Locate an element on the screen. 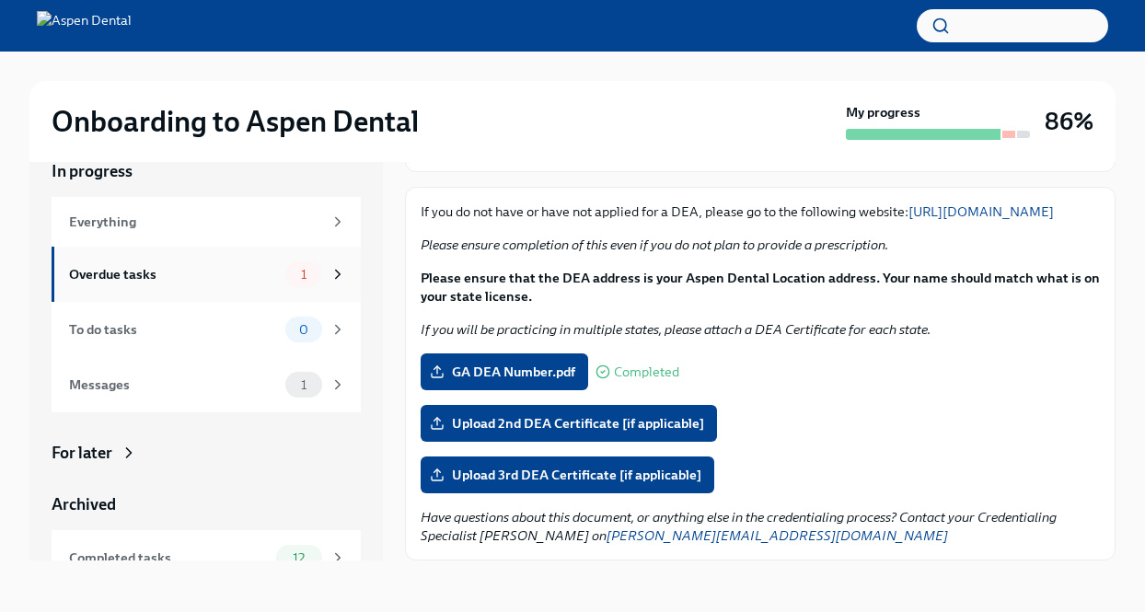 The image size is (1145, 612). div: Messages is located at coordinates (173, 385).